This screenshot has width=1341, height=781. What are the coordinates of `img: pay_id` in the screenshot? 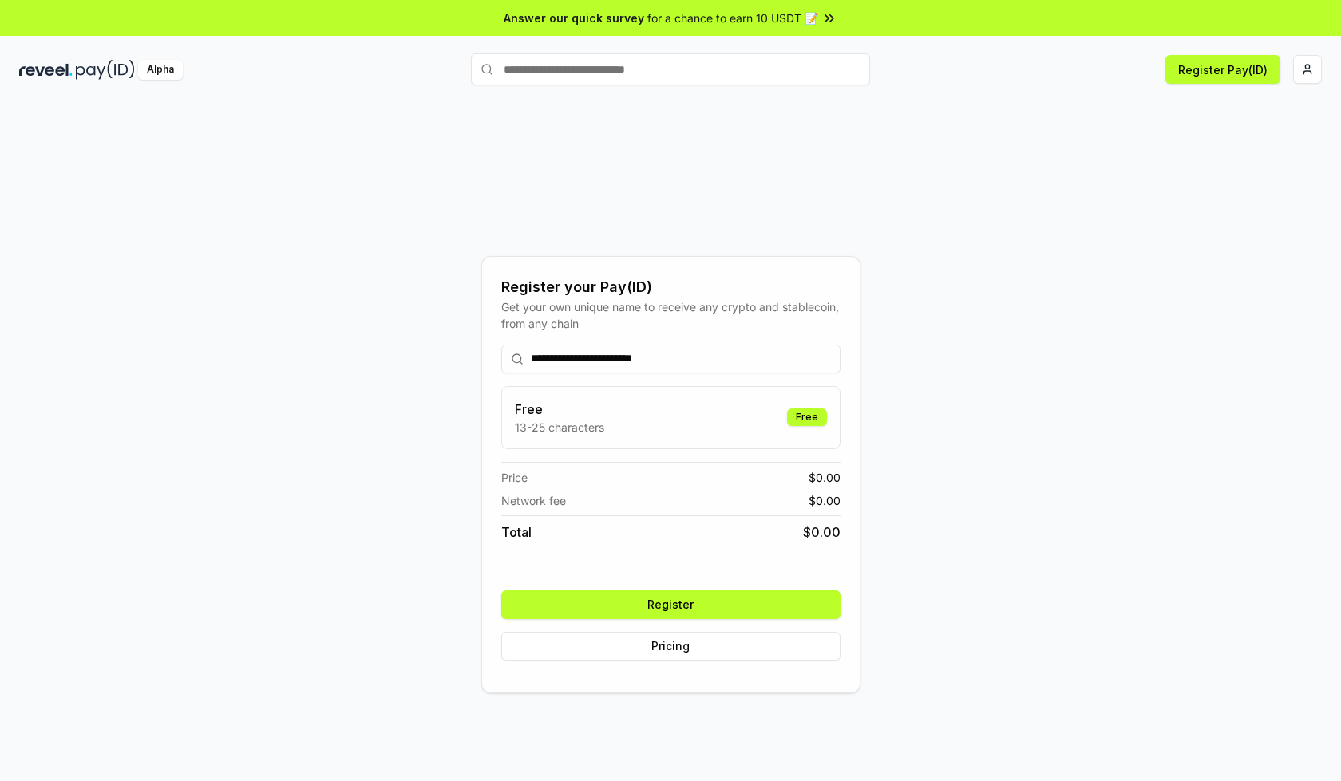 It's located at (105, 69).